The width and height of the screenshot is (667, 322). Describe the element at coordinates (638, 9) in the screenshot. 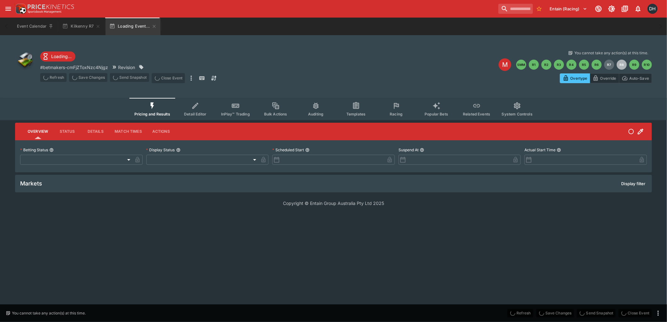

I see `button: Notifications` at that location.